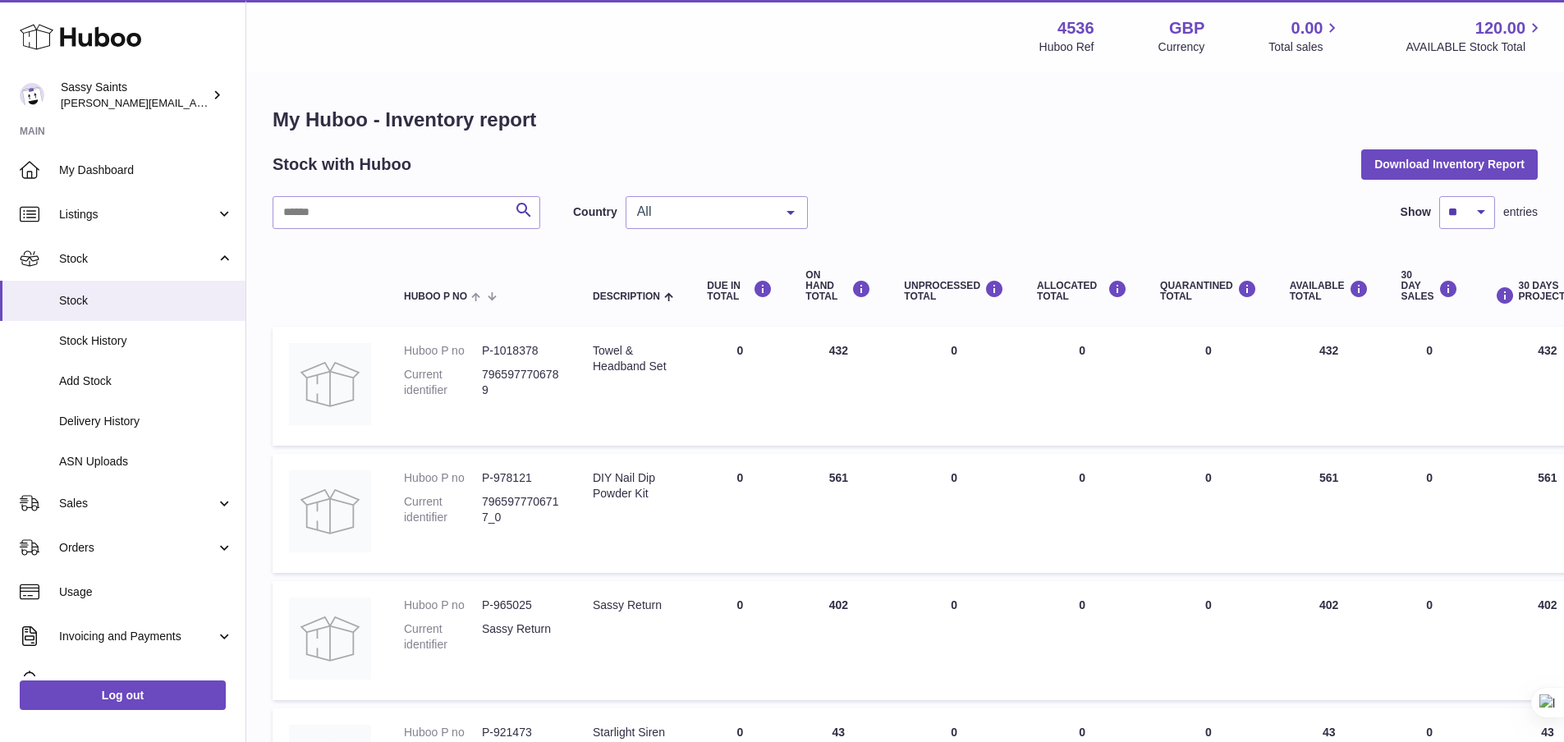 This screenshot has height=742, width=1564. Describe the element at coordinates (137, 503) in the screenshot. I see `span: Sales` at that location.